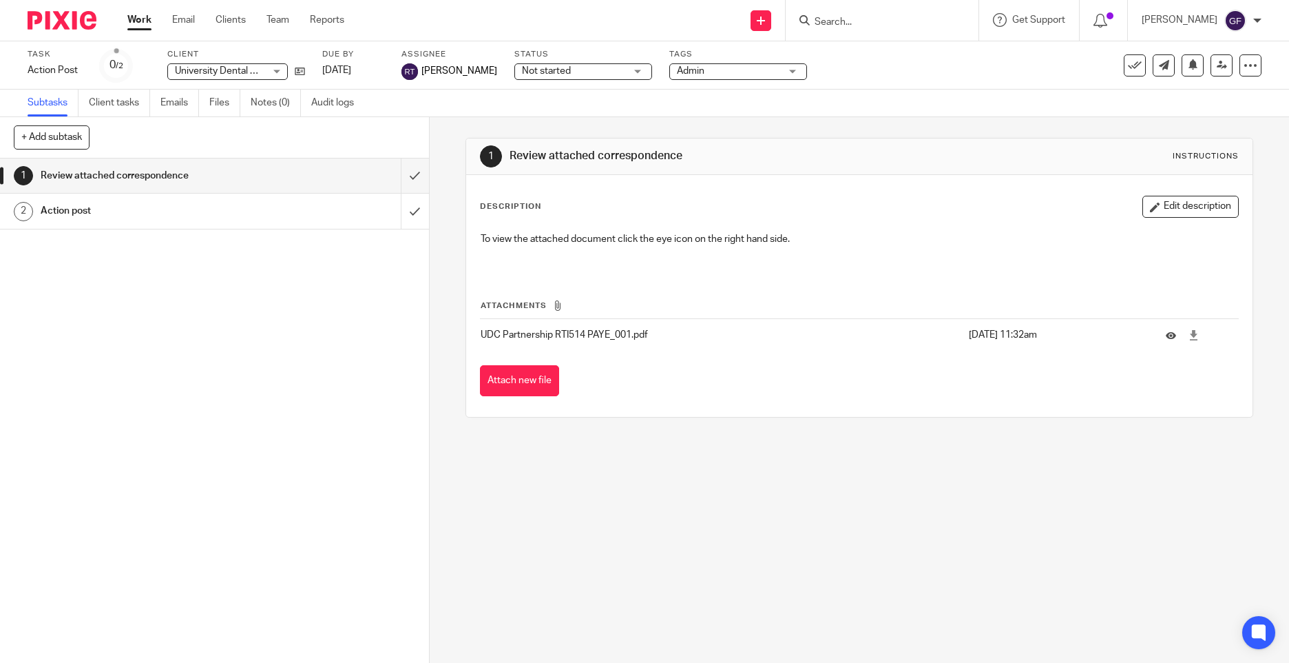 The width and height of the screenshot is (1289, 663). Describe the element at coordinates (23, 211) in the screenshot. I see `div: 2` at that location.